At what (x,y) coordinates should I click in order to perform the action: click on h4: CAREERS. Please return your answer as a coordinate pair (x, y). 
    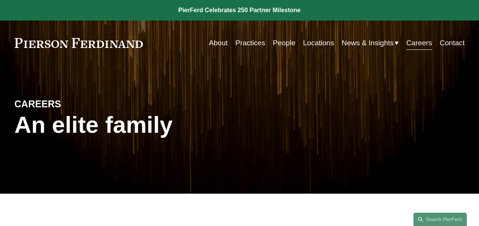
    Looking at the image, I should click on (71, 104).